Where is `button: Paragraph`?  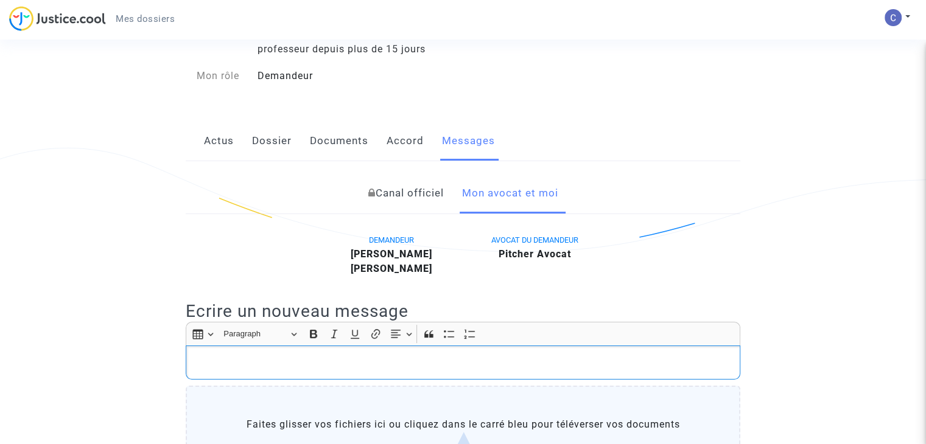 button: Paragraph is located at coordinates (260, 334).